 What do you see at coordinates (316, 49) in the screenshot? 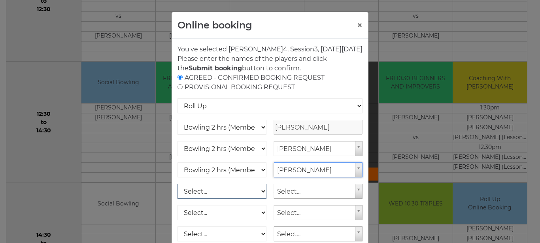
I see `span: 3` at bounding box center [316, 49].